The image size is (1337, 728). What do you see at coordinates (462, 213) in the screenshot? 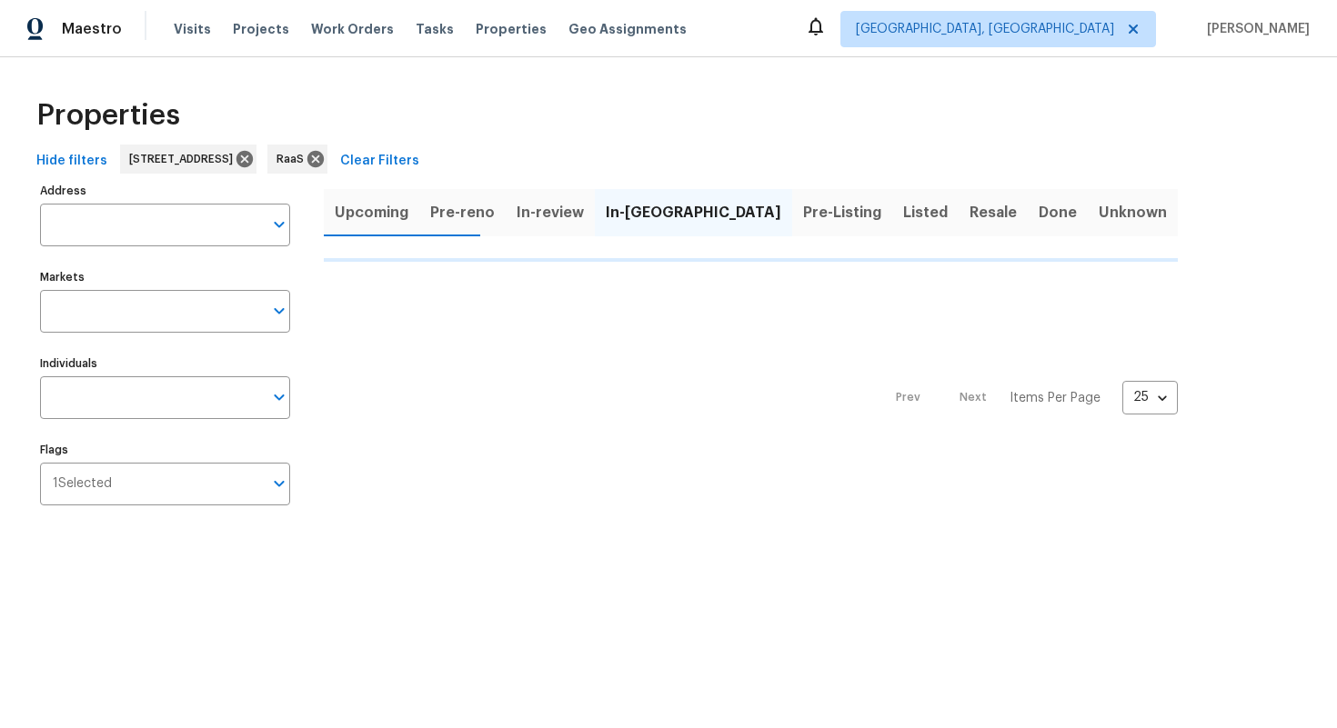
I see `span: Pre-reno` at bounding box center [462, 213].